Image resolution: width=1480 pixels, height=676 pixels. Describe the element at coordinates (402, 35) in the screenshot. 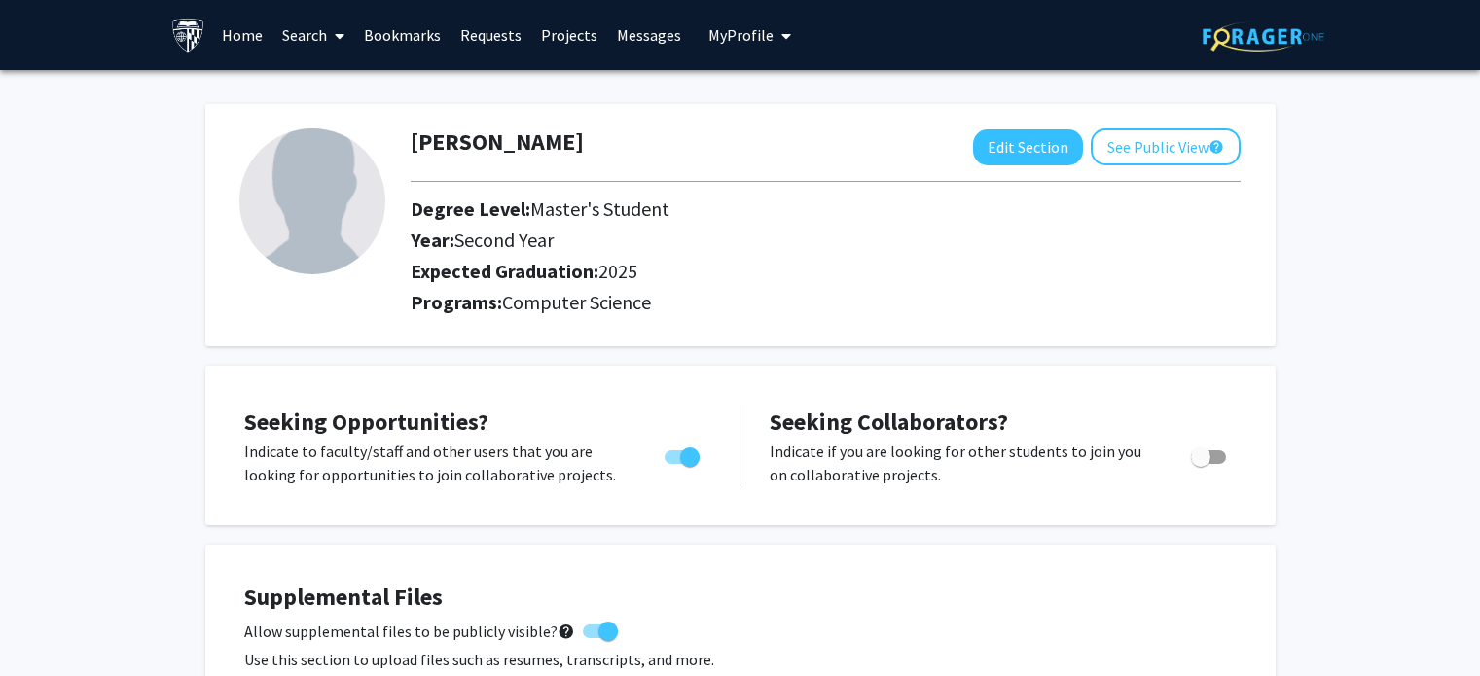

I see `a: Bookmarks` at that location.